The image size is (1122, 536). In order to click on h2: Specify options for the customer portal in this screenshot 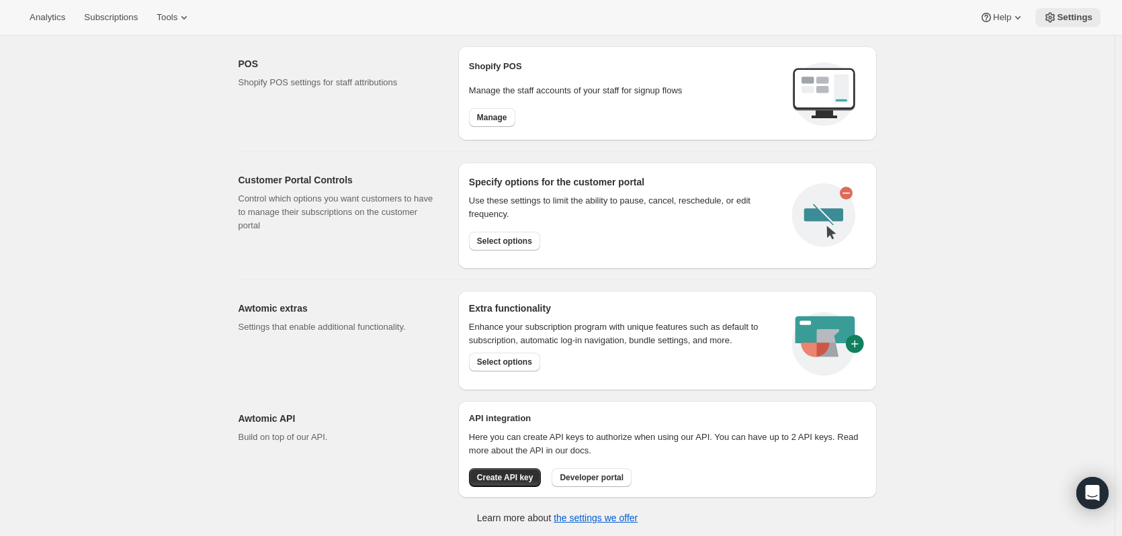, I will do `click(625, 182)`.